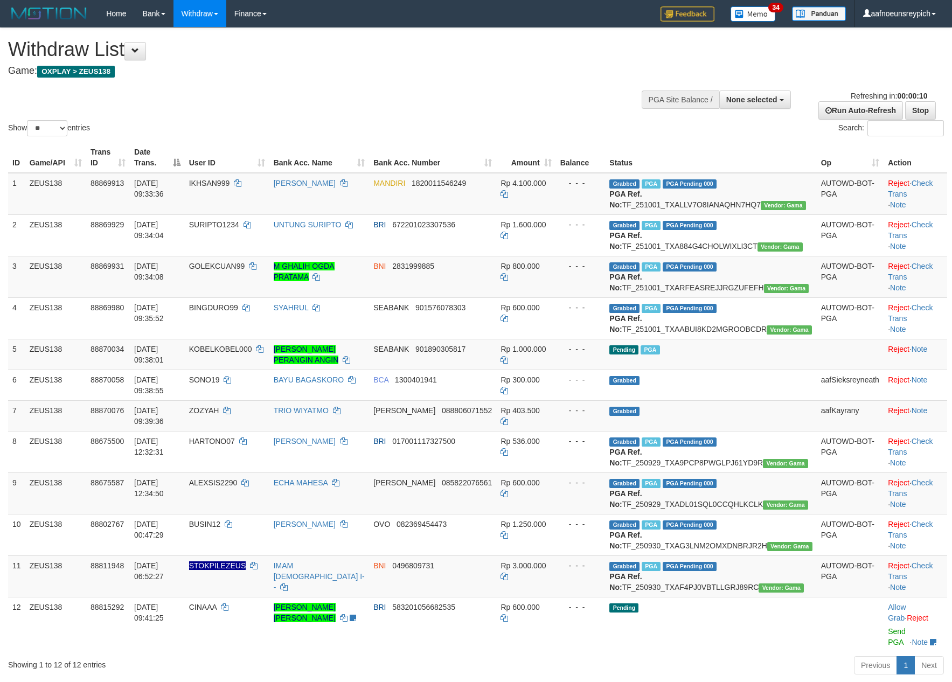 The height and width of the screenshot is (682, 952). I want to click on td: AUTOWD-BOT-PGA, so click(850, 235).